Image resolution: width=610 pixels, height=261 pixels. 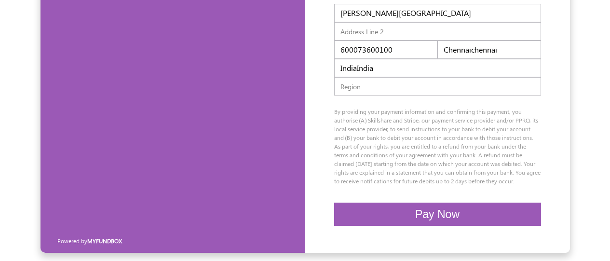 What do you see at coordinates (437, 214) in the screenshot?
I see `span: Pay Now` at bounding box center [437, 214].